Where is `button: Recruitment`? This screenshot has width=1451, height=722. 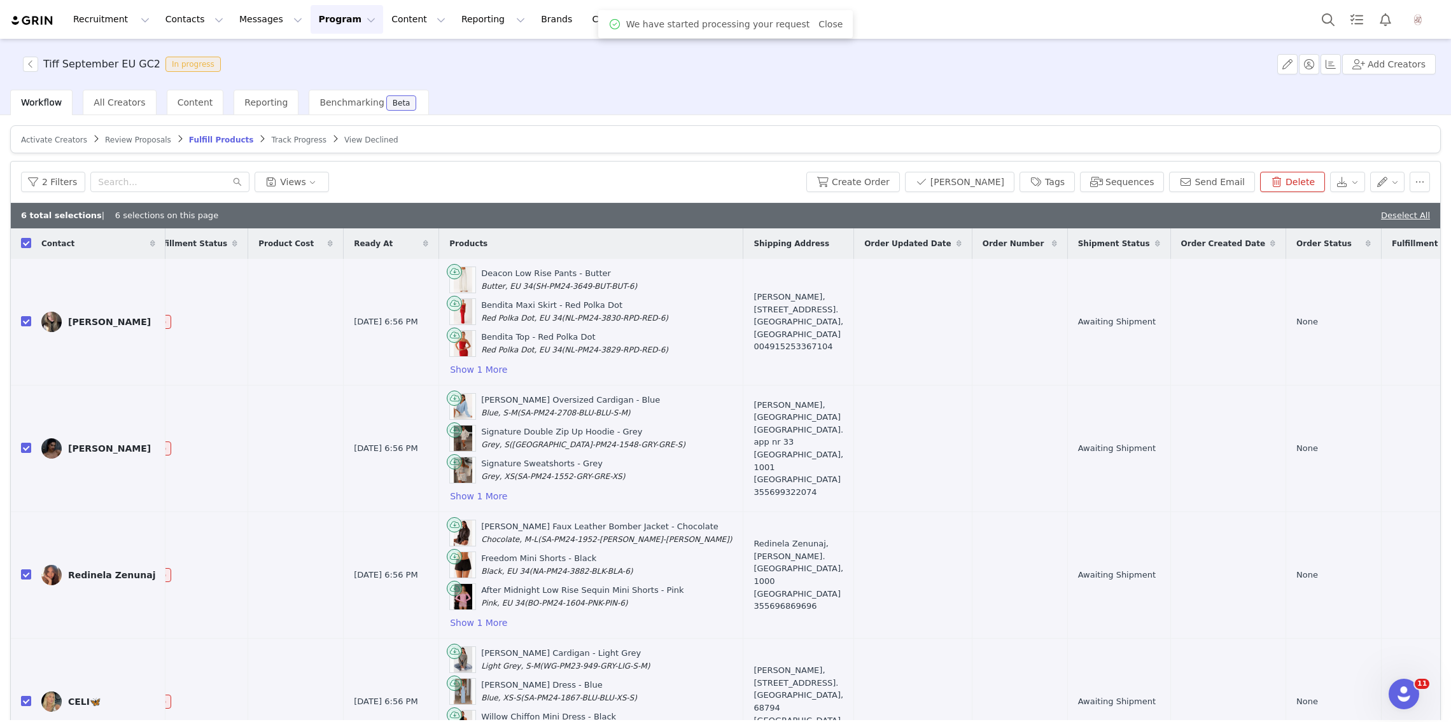
button: Recruitment is located at coordinates (111, 19).